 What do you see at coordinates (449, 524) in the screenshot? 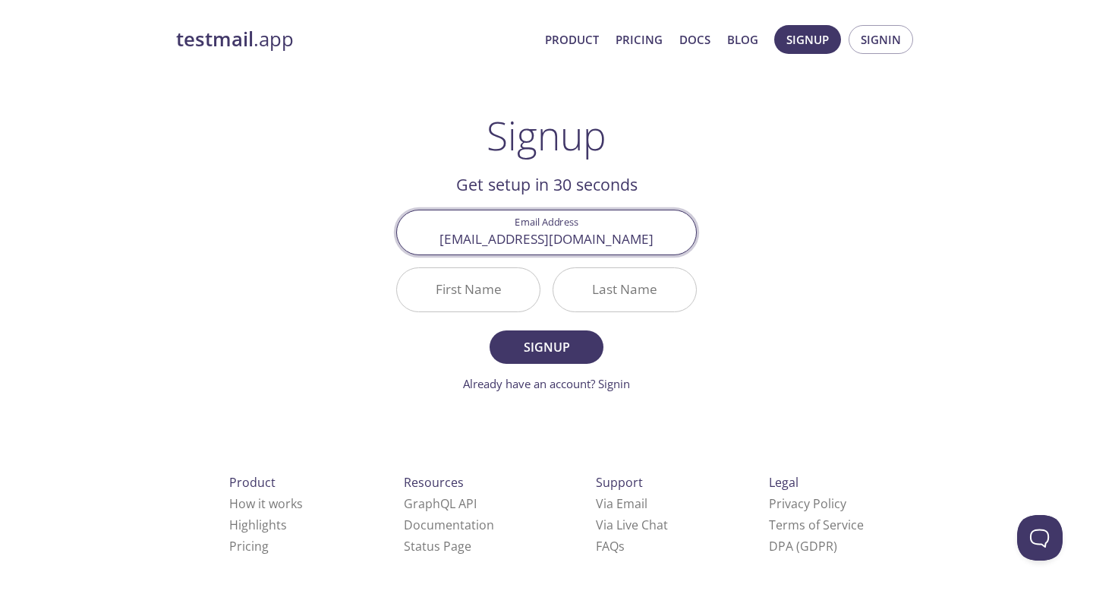
I see `a: Documentation` at bounding box center [449, 524].